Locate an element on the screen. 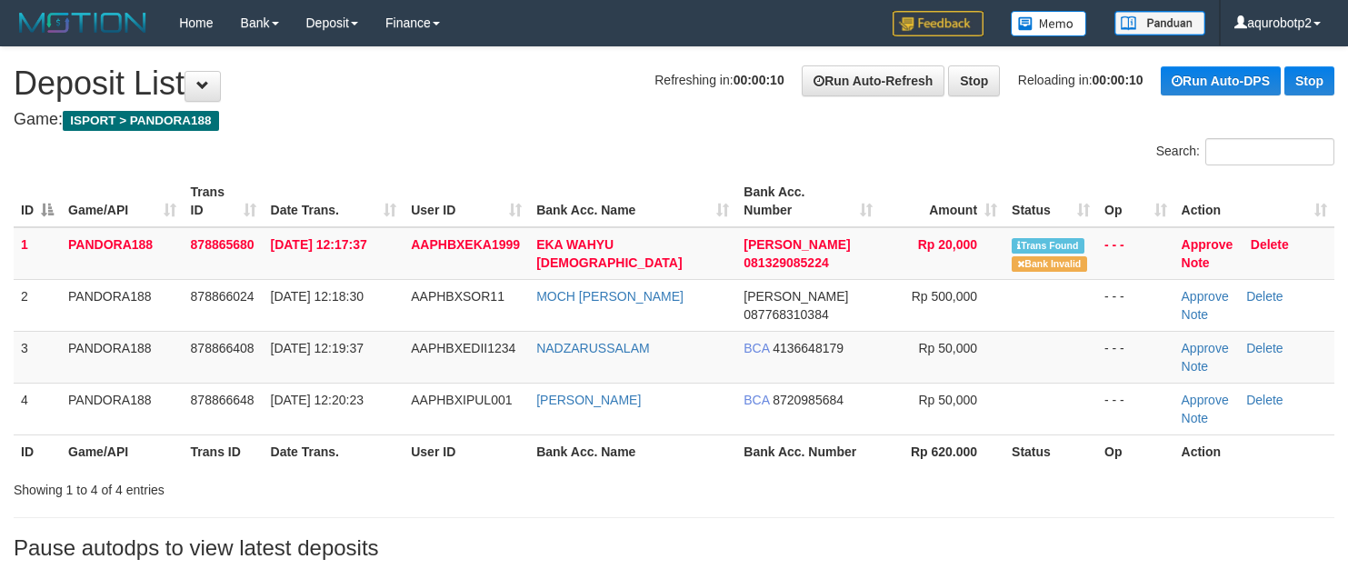  th: Status: activate to sort column ascending is located at coordinates (1051, 201).